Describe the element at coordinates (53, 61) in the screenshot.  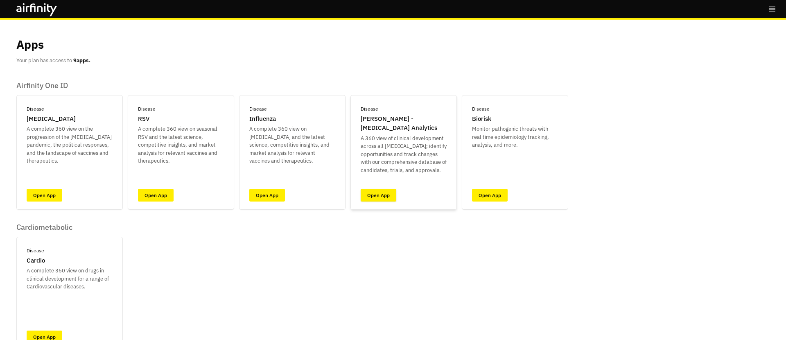
I see `p: Your plan has access to` at that location.